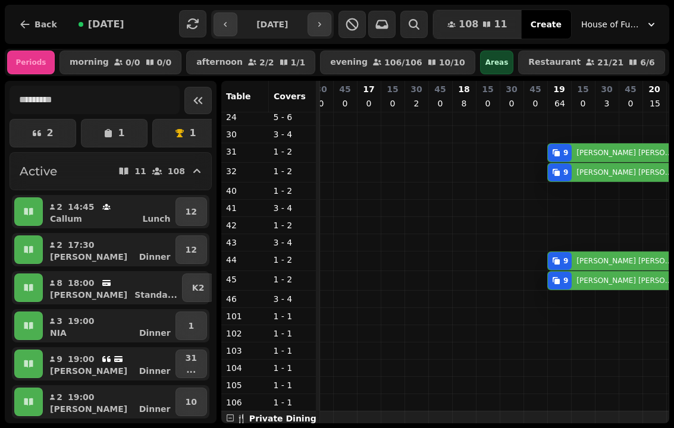 This screenshot has width=674, height=428. I want to click on span: Covers, so click(290, 96).